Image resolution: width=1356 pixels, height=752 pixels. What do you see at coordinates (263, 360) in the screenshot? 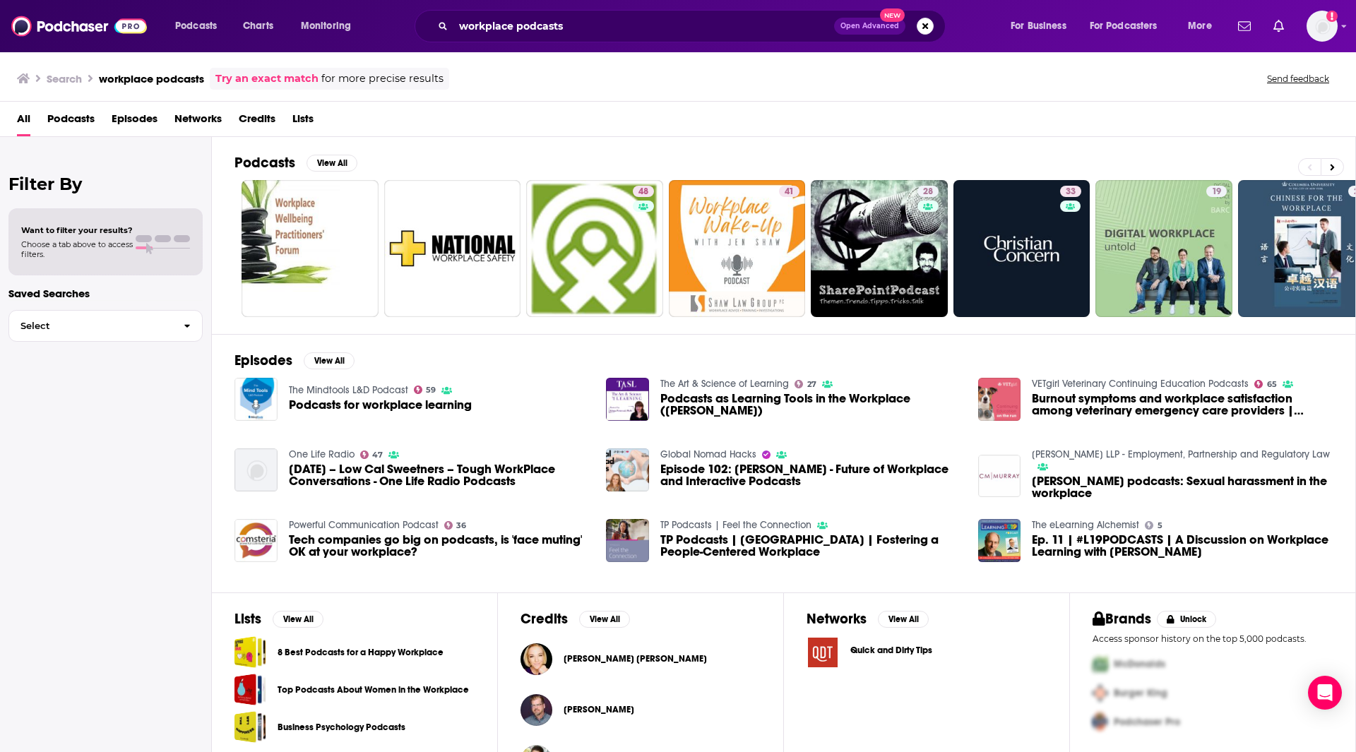
I see `h2: Episodes` at bounding box center [263, 360].